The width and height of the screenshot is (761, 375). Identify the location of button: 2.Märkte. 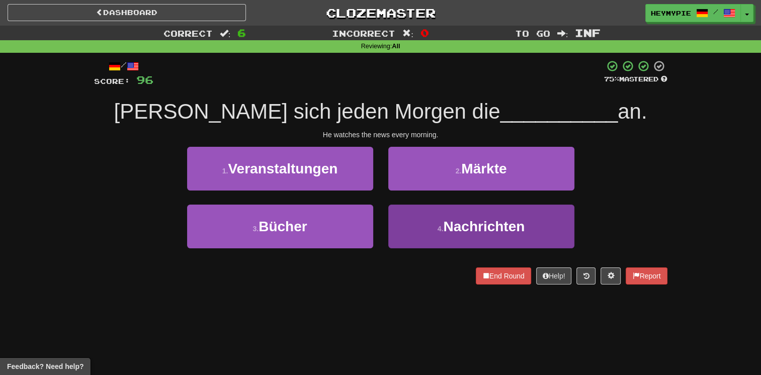
(481, 169).